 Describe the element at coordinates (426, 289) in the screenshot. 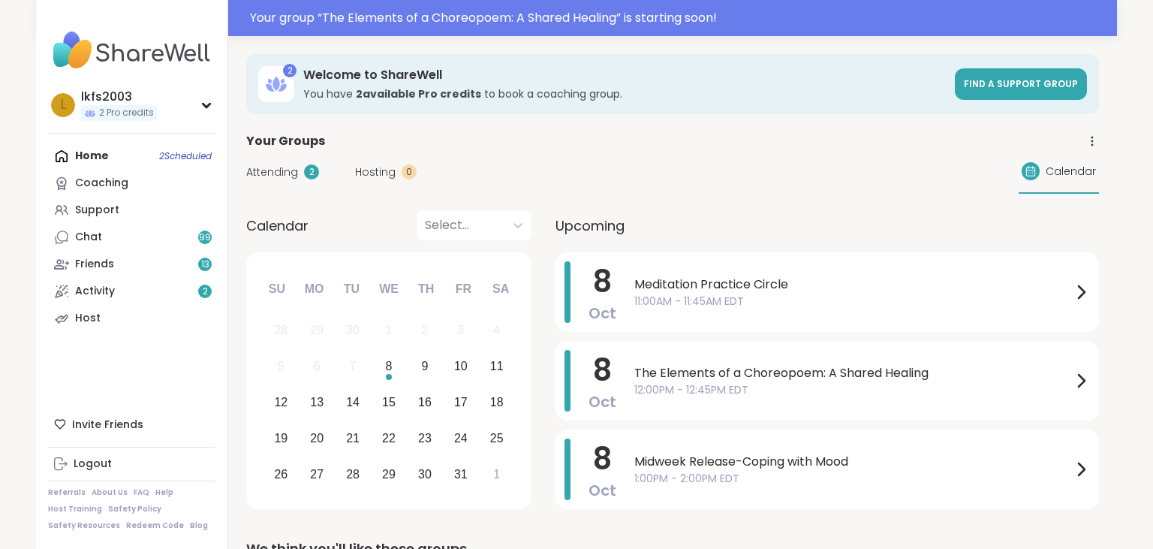

I see `div: Th` at that location.